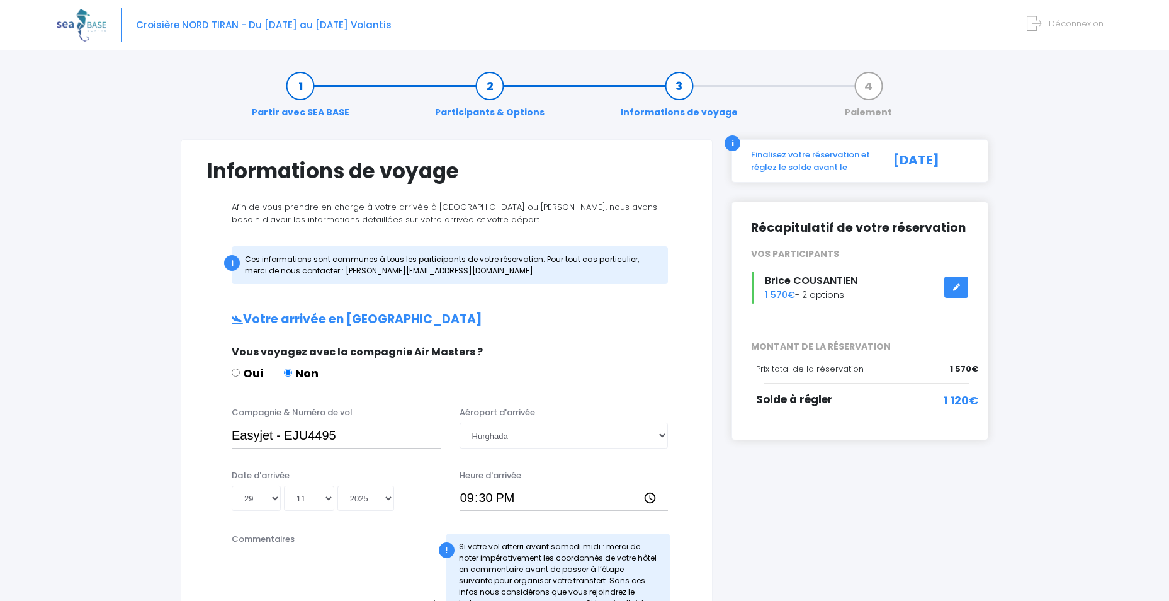 The image size is (1169, 601). Describe the element at coordinates (490, 99) in the screenshot. I see `a: Participants & Options` at that location.